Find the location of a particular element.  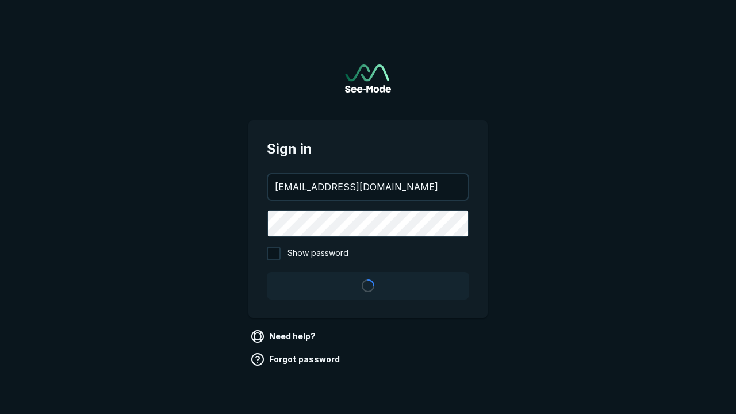

a: Forgot password is located at coordinates (296, 359).